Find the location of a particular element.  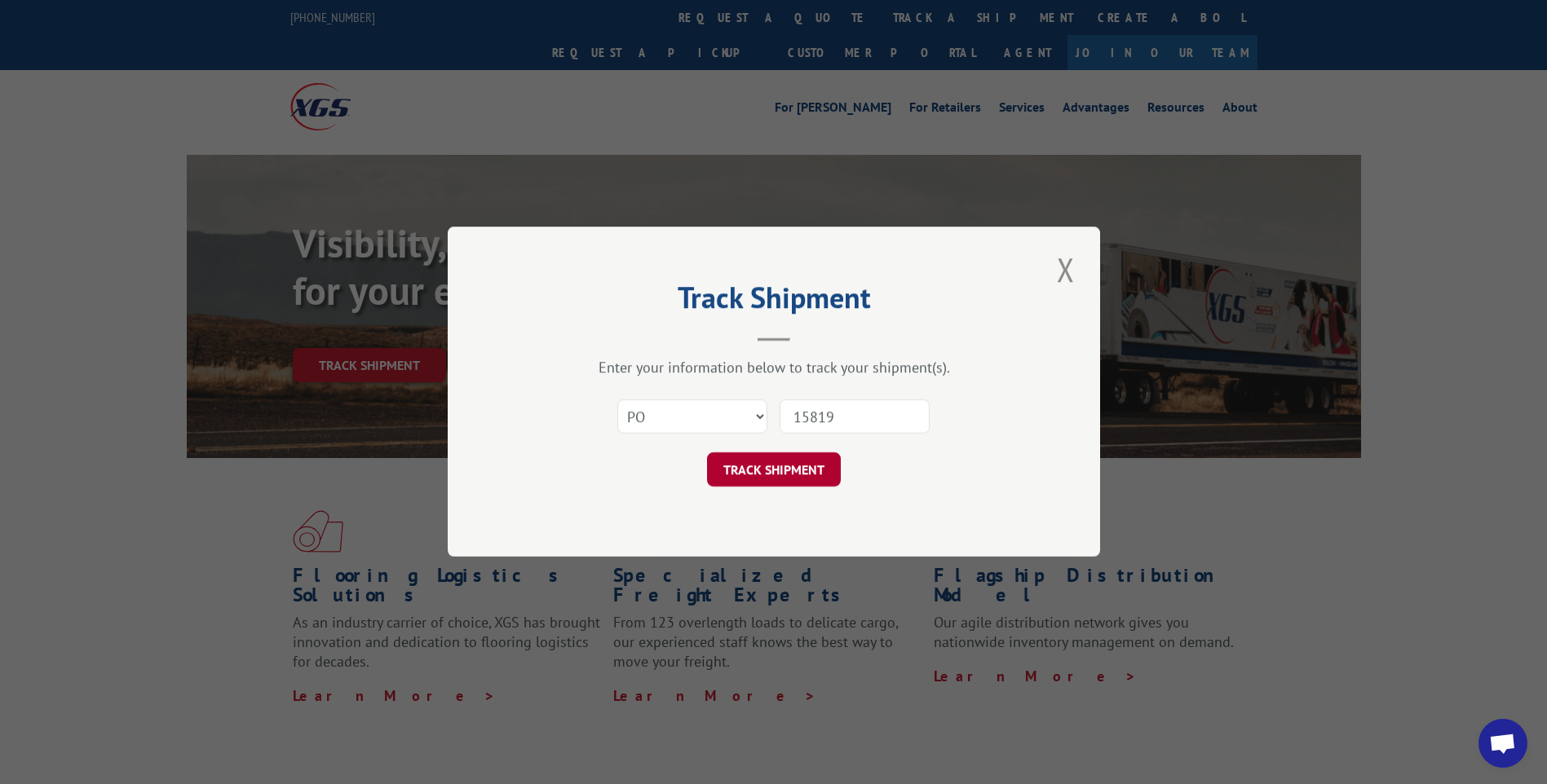

button: TRACK SHIPMENT is located at coordinates (774, 471).